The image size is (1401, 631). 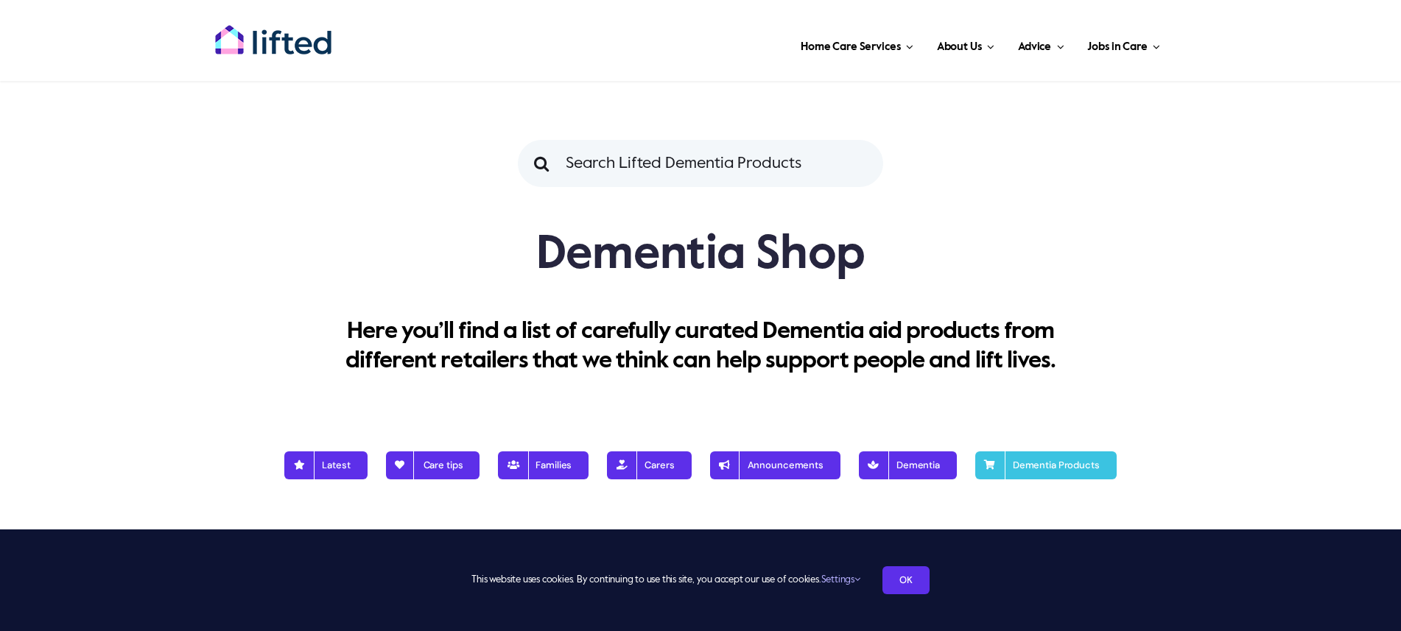 What do you see at coordinates (665, 580) in the screenshot?
I see `span: This website uses cookies. By continuing to use this site, you accept our use of cookies.` at bounding box center [665, 580].